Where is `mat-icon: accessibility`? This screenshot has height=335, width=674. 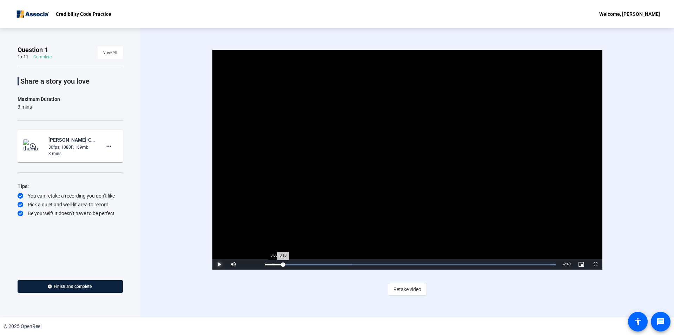 mat-icon: accessibility is located at coordinates (638, 321).